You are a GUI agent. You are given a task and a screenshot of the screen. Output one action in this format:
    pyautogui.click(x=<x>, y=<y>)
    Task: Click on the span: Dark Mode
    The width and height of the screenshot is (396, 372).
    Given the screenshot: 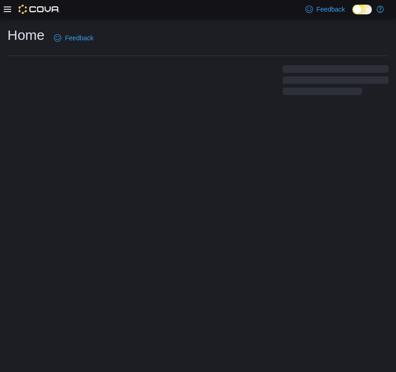 What is the action you would take?
    pyautogui.click(x=352, y=14)
    